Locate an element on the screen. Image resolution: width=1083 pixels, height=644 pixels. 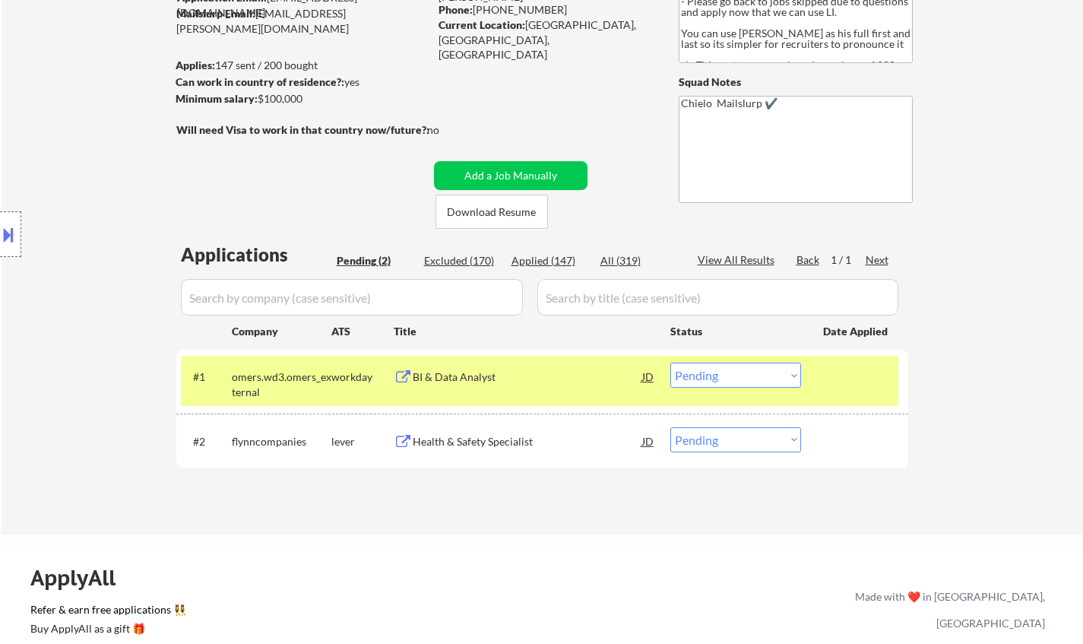
button: Add a Job Manually is located at coordinates (511, 176).